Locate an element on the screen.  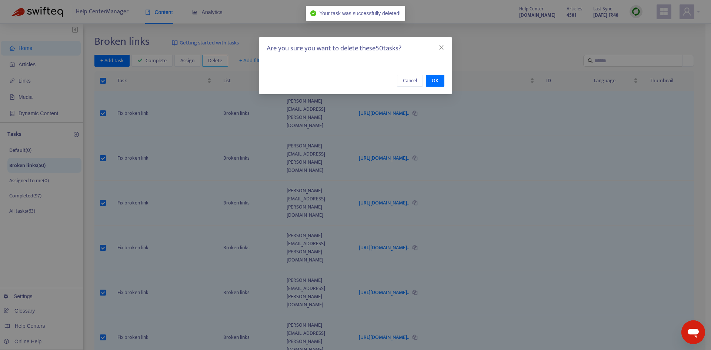
button: OK is located at coordinates (435, 81).